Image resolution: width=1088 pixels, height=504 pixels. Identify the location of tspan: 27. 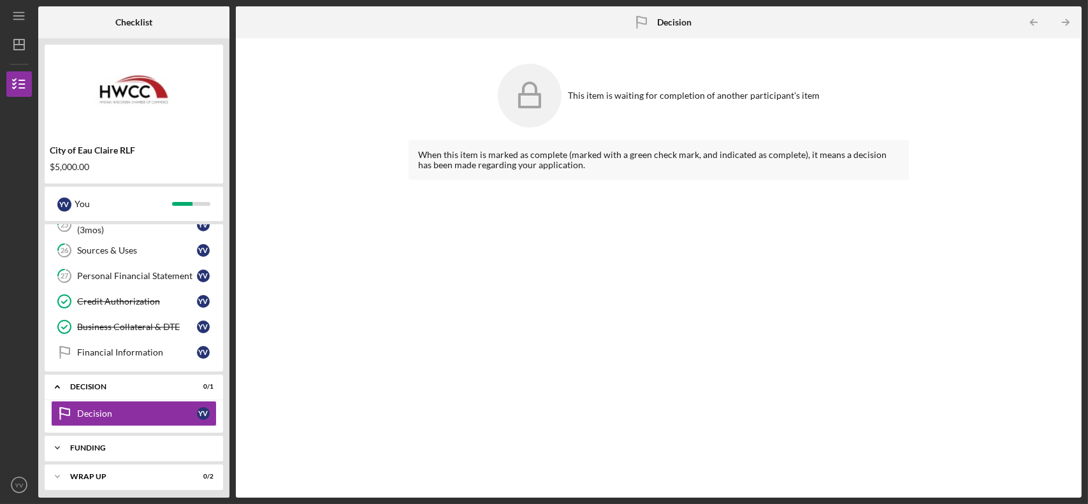
(64, 276).